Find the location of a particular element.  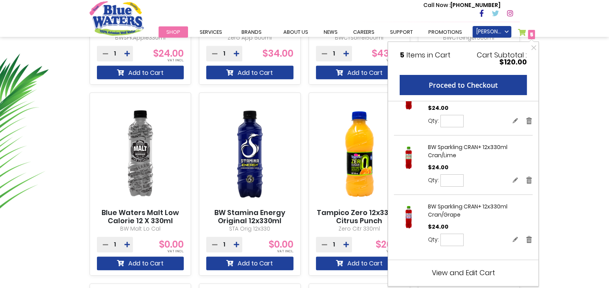

img: BW Sparkling CRAN+ 12x330ml Cran/Lime is located at coordinates (408, 157).